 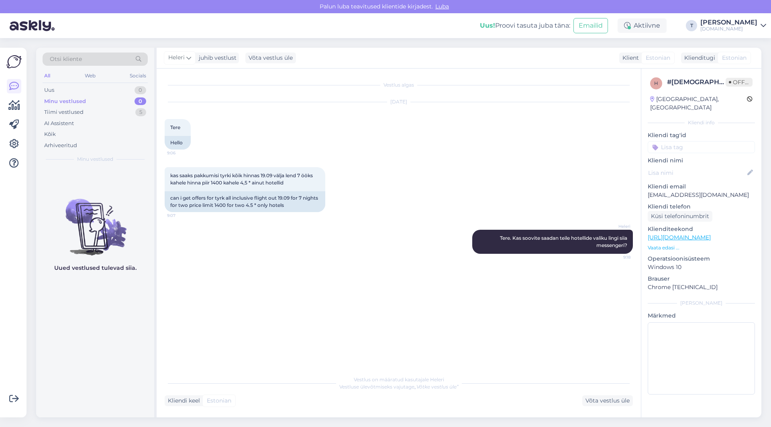 I want to click on div: All, so click(x=47, y=76).